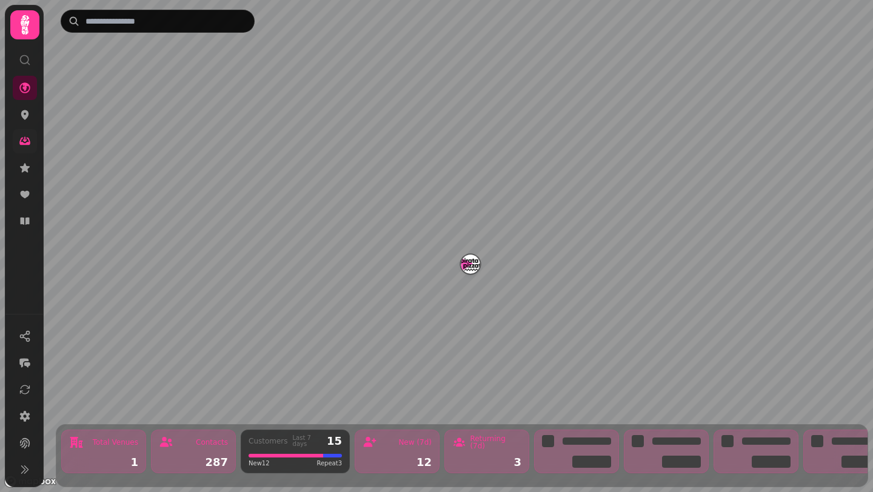 The width and height of the screenshot is (873, 492). Describe the element at coordinates (470, 264) in the screenshot. I see `button: Il Pirata Pizzata` at that location.